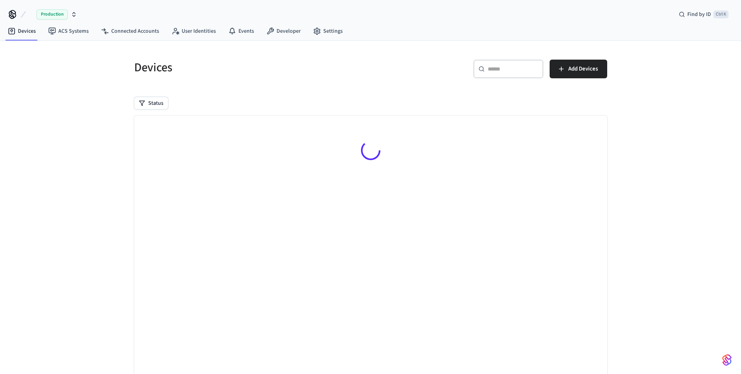 The height and width of the screenshot is (374, 741). What do you see at coordinates (579, 69) in the screenshot?
I see `button: Add Devices` at bounding box center [579, 69].